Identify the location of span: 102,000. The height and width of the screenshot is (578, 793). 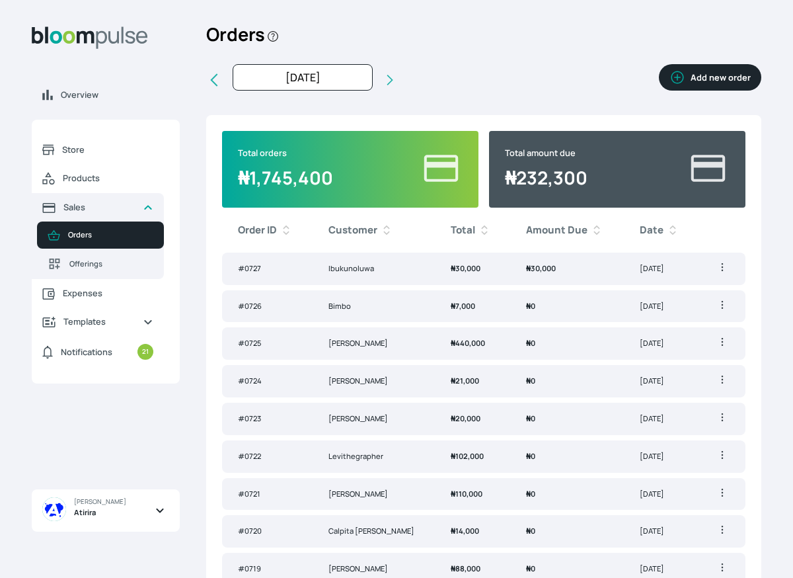
(467, 455).